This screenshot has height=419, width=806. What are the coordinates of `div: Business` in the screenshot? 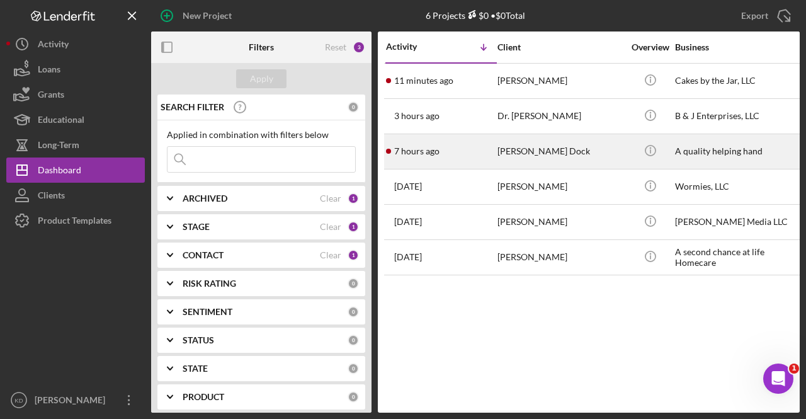 It's located at (738, 47).